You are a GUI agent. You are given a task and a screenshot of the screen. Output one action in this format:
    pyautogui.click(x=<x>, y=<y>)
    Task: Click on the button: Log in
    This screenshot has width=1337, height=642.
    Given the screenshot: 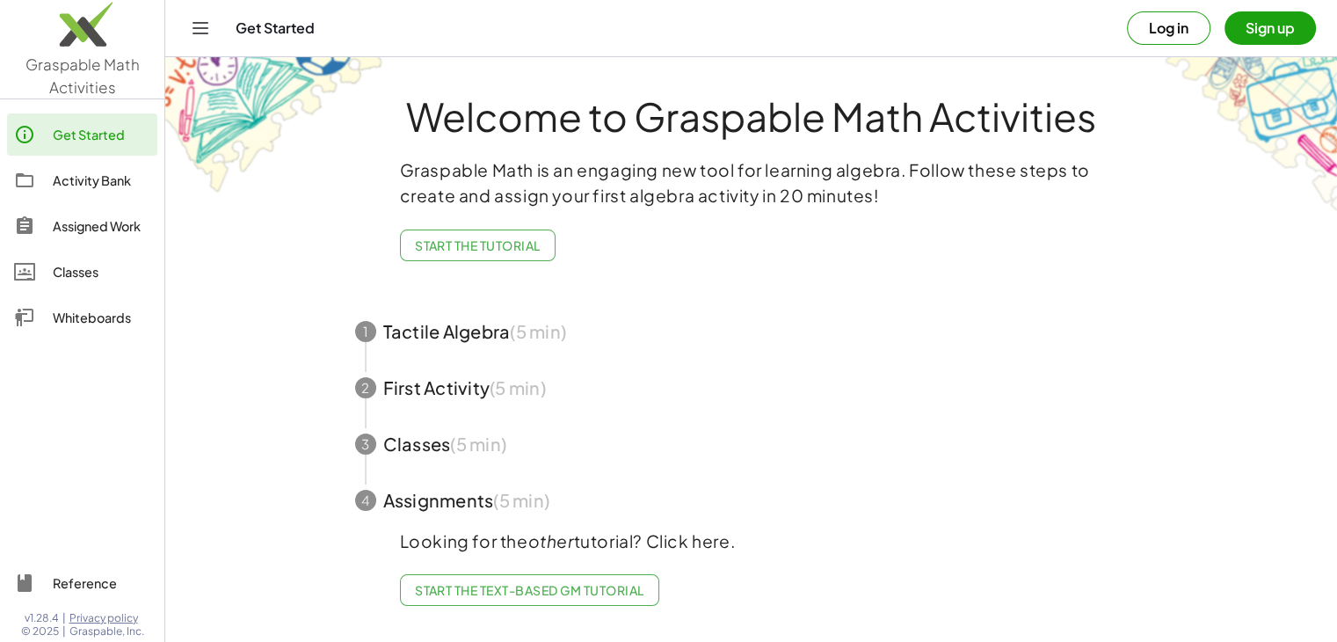 What is the action you would take?
    pyautogui.click(x=1169, y=28)
    